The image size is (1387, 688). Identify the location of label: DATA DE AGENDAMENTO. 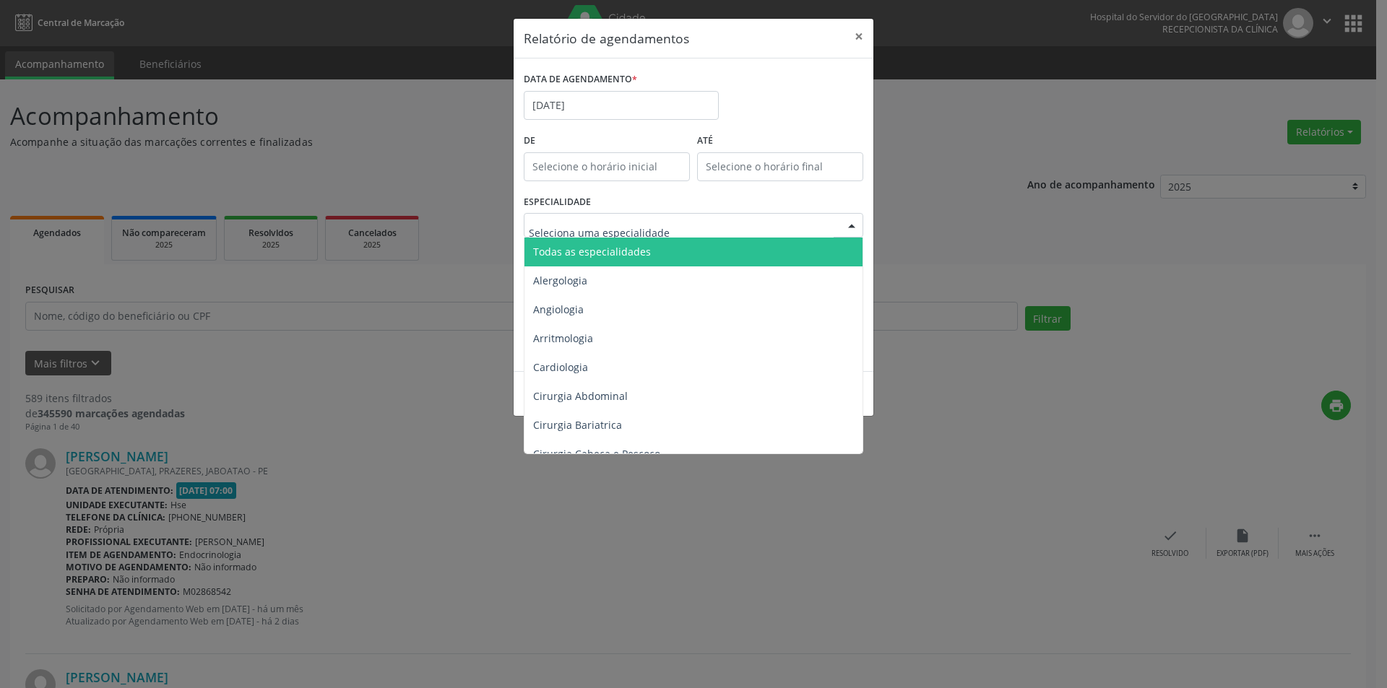
(580, 79).